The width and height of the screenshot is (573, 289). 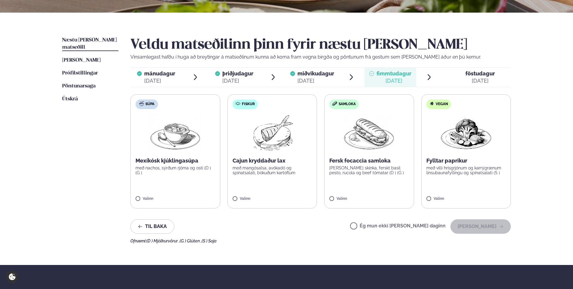 What do you see at coordinates (272, 161) in the screenshot?
I see `p: Cajun kryddaður lax` at bounding box center [272, 161].